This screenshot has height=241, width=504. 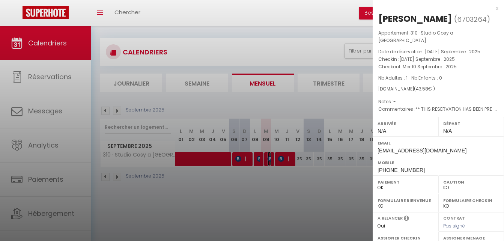 What do you see at coordinates (438, 52) in the screenshot?
I see `p: Date de réservation :` at bounding box center [438, 52].